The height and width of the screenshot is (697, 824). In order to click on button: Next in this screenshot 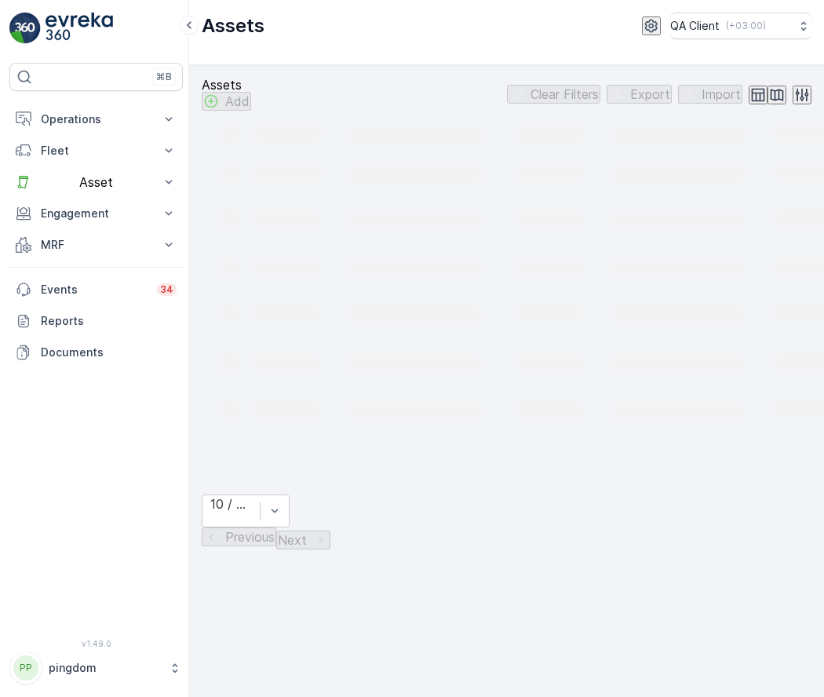, I will do `click(303, 540)`.